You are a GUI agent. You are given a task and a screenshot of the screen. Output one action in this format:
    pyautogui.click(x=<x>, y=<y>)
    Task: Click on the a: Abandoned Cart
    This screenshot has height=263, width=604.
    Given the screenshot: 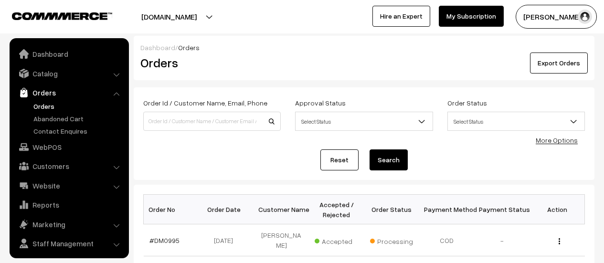 What is the action you would take?
    pyautogui.click(x=78, y=118)
    